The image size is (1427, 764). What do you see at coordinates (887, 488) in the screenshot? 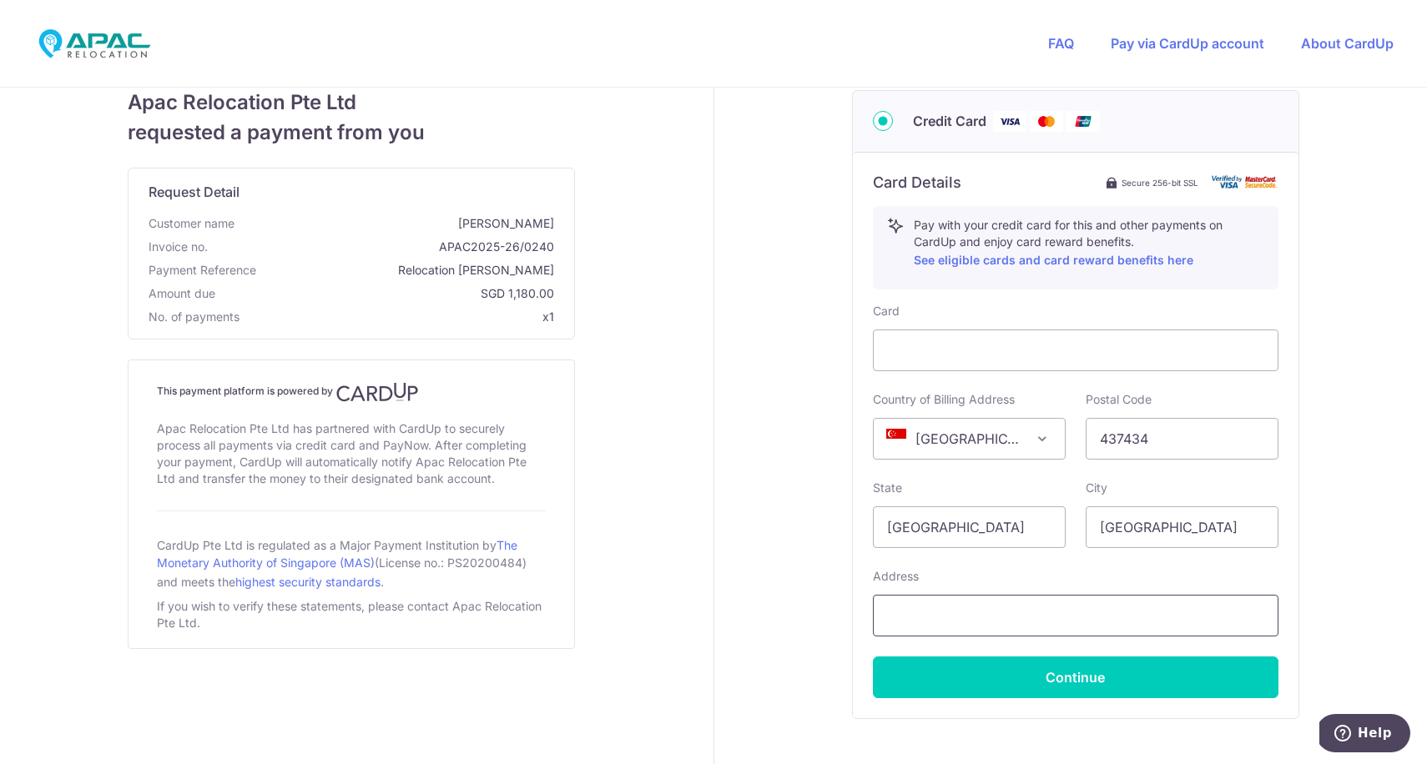
I see `label: State` at bounding box center [887, 488].